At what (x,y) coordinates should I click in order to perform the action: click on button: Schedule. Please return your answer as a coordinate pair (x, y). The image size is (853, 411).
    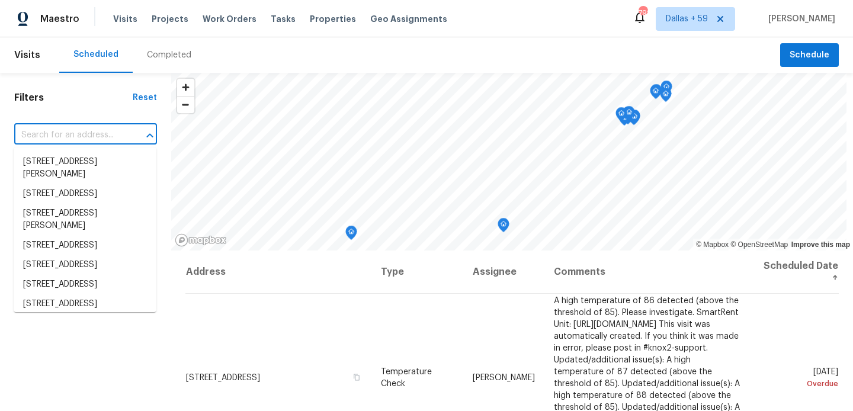
    Looking at the image, I should click on (809, 55).